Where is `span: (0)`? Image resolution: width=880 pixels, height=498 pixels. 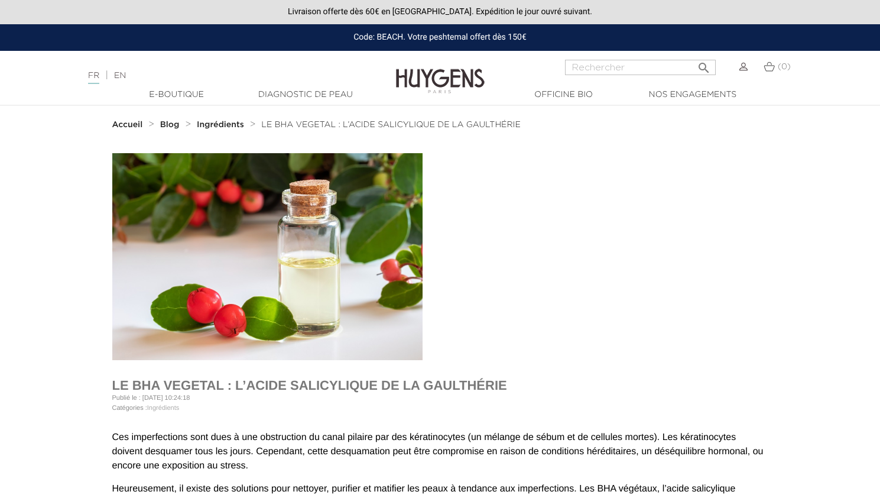
span: (0) is located at coordinates (785, 67).